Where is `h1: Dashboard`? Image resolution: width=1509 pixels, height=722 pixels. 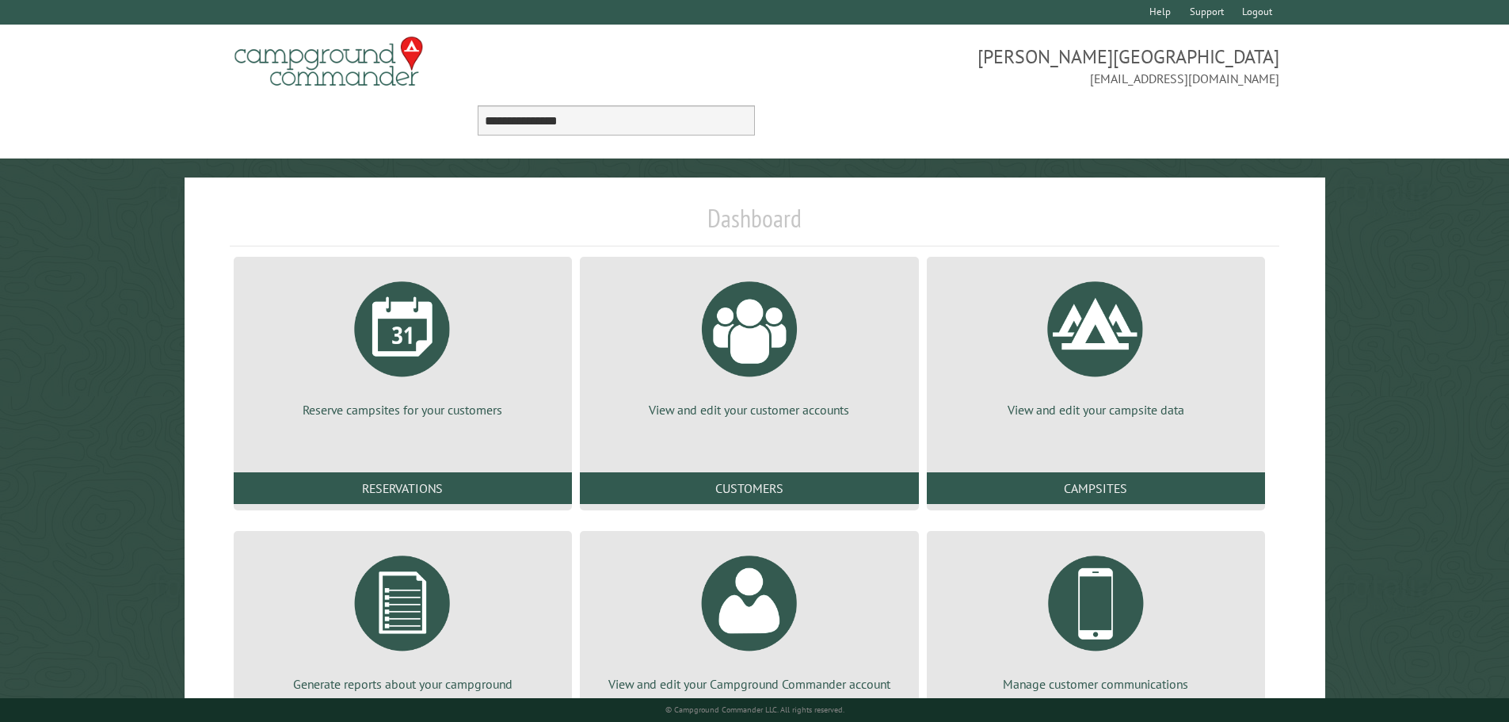
h1: Dashboard is located at coordinates (755, 224).